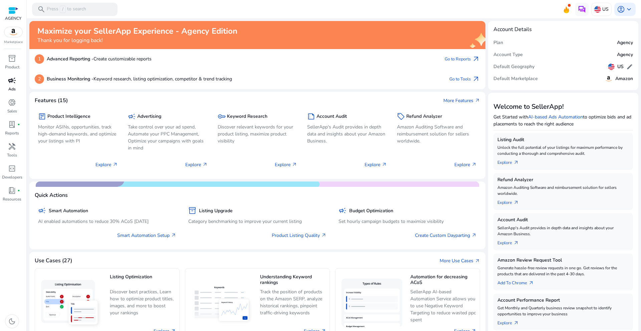 This screenshot has height=331, width=641. Describe the element at coordinates (39, 59) in the screenshot. I see `p: 1` at that location.